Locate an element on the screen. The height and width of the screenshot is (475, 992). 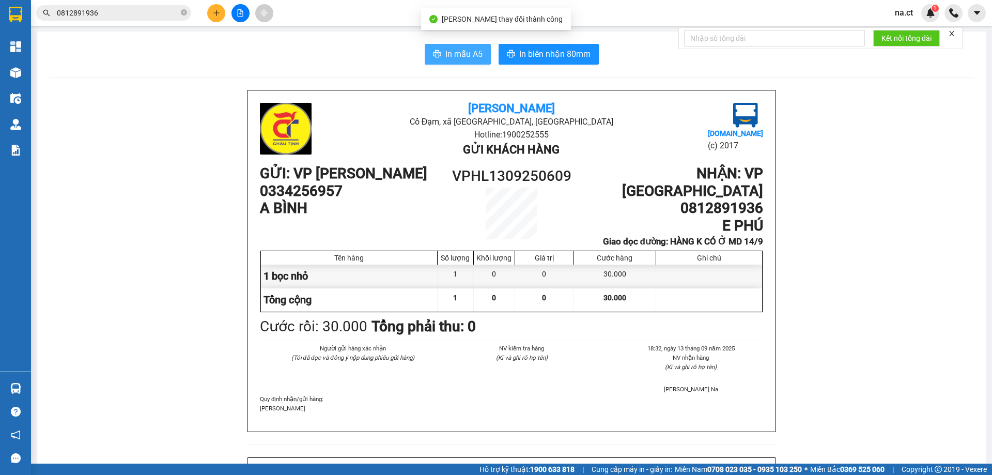
img: dashboard-icon is located at coordinates (16, 47).